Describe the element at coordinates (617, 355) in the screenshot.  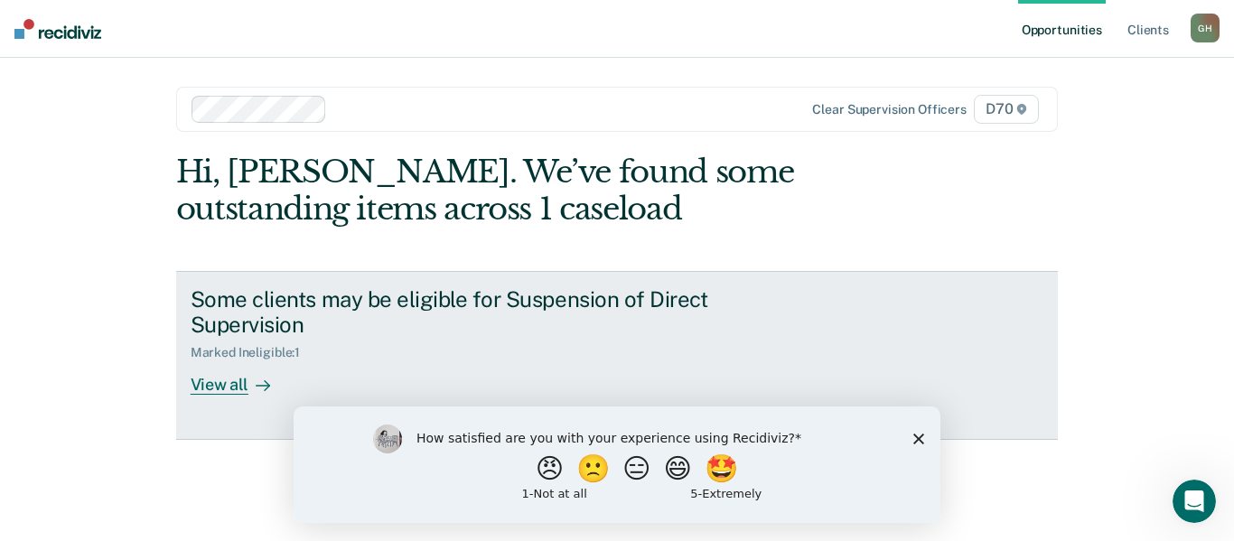
I see `a: Some clients may be eligible for Suspension of Direct SupervisionMarked Ineligible:1View all` at that location.